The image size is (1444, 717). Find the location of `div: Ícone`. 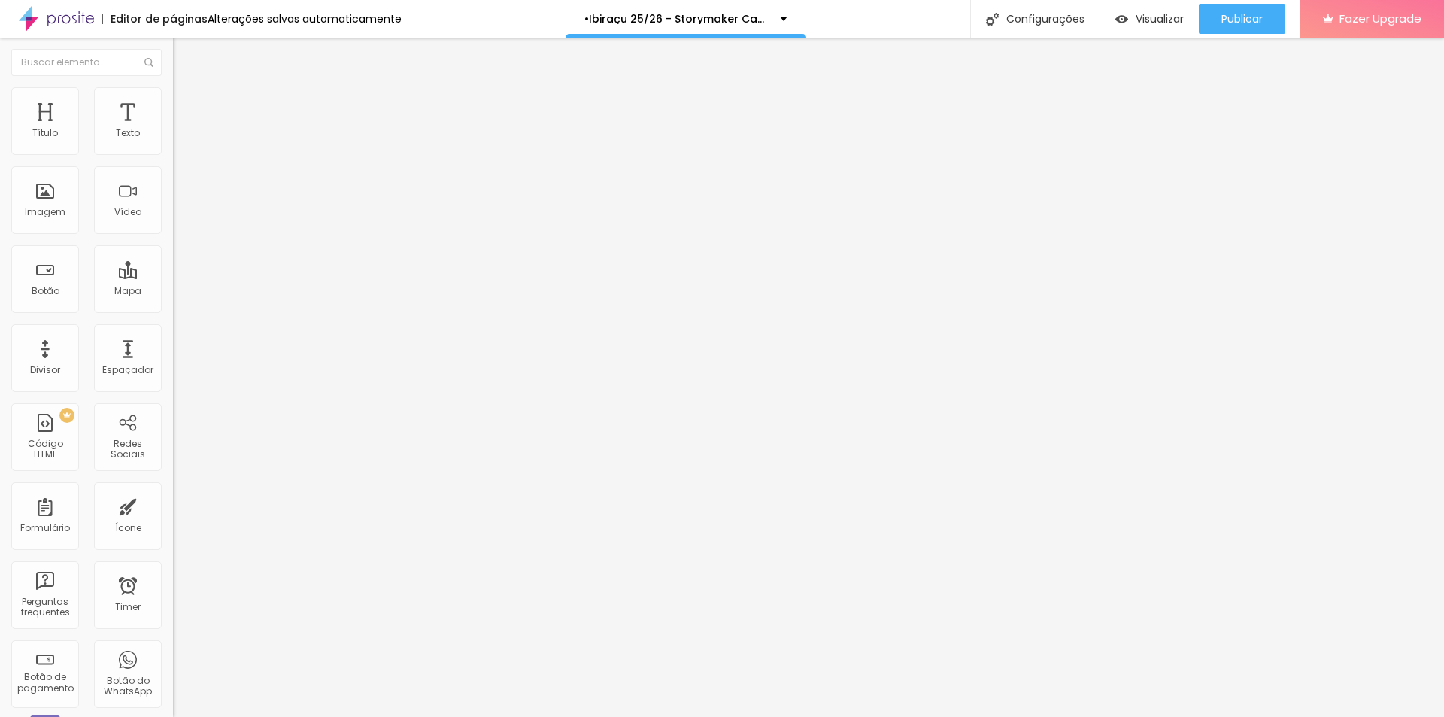

div: Ícone is located at coordinates (128, 528).